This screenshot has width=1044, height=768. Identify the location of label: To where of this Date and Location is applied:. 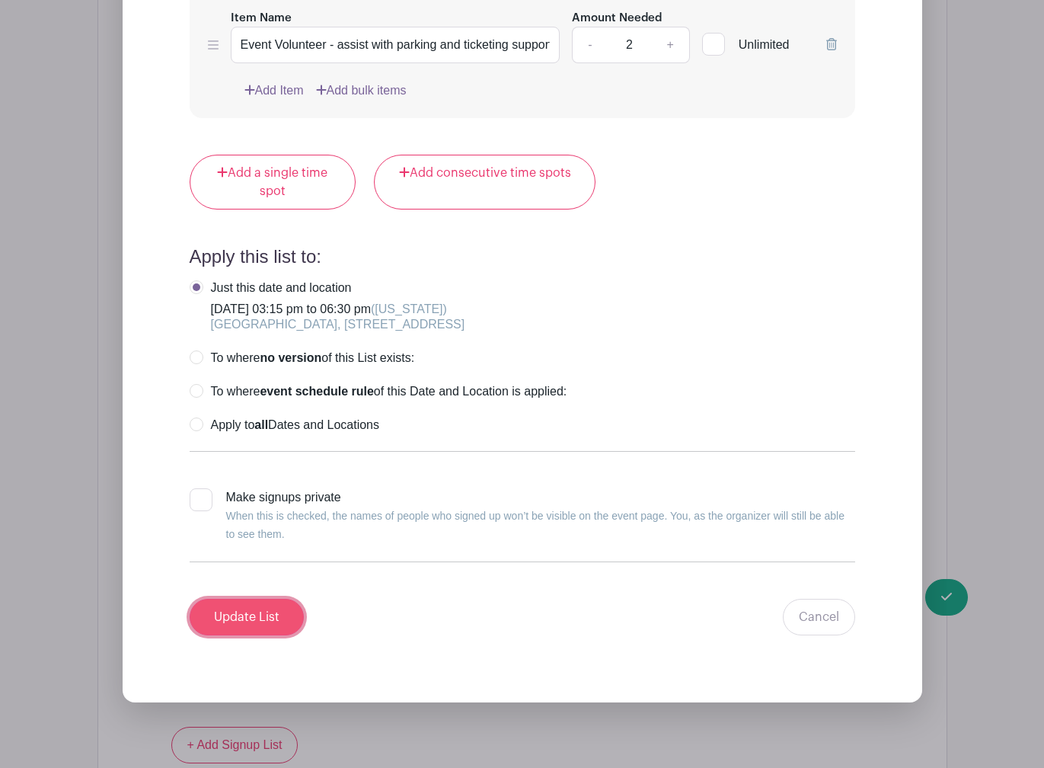
(379, 392).